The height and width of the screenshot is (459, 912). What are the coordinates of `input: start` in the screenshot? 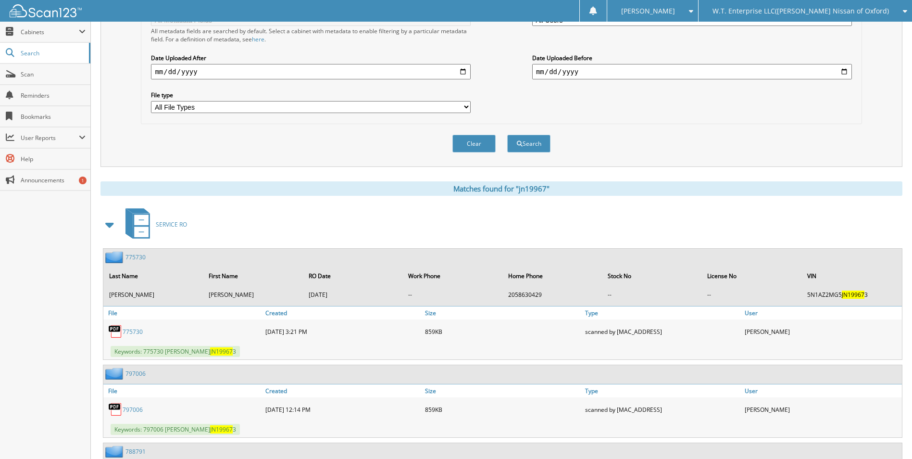 It's located at (311, 72).